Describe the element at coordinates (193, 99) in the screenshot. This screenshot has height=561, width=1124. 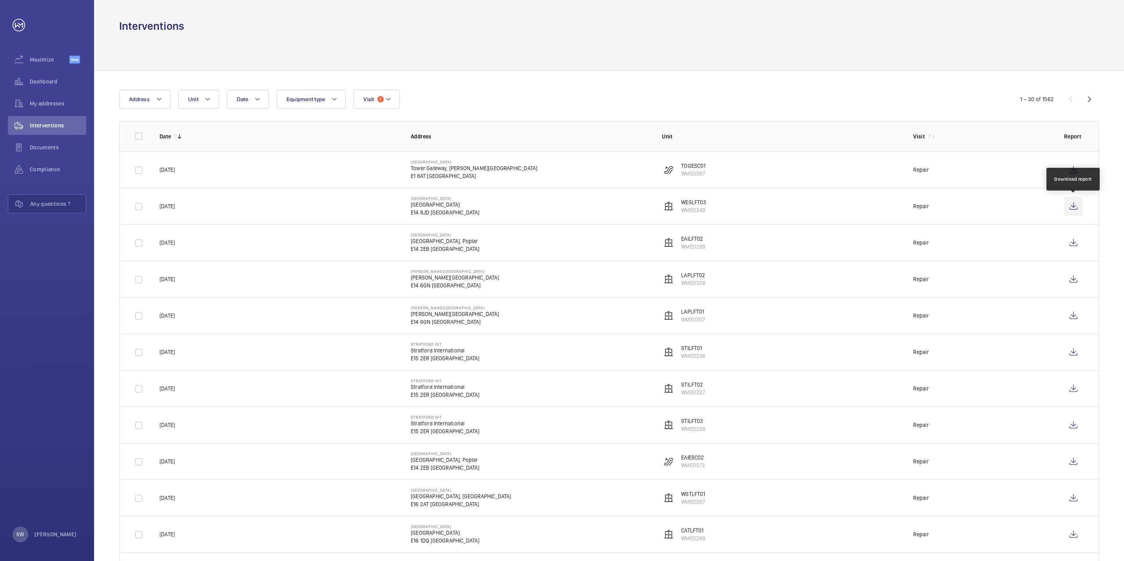
I see `span: Unit` at that location.